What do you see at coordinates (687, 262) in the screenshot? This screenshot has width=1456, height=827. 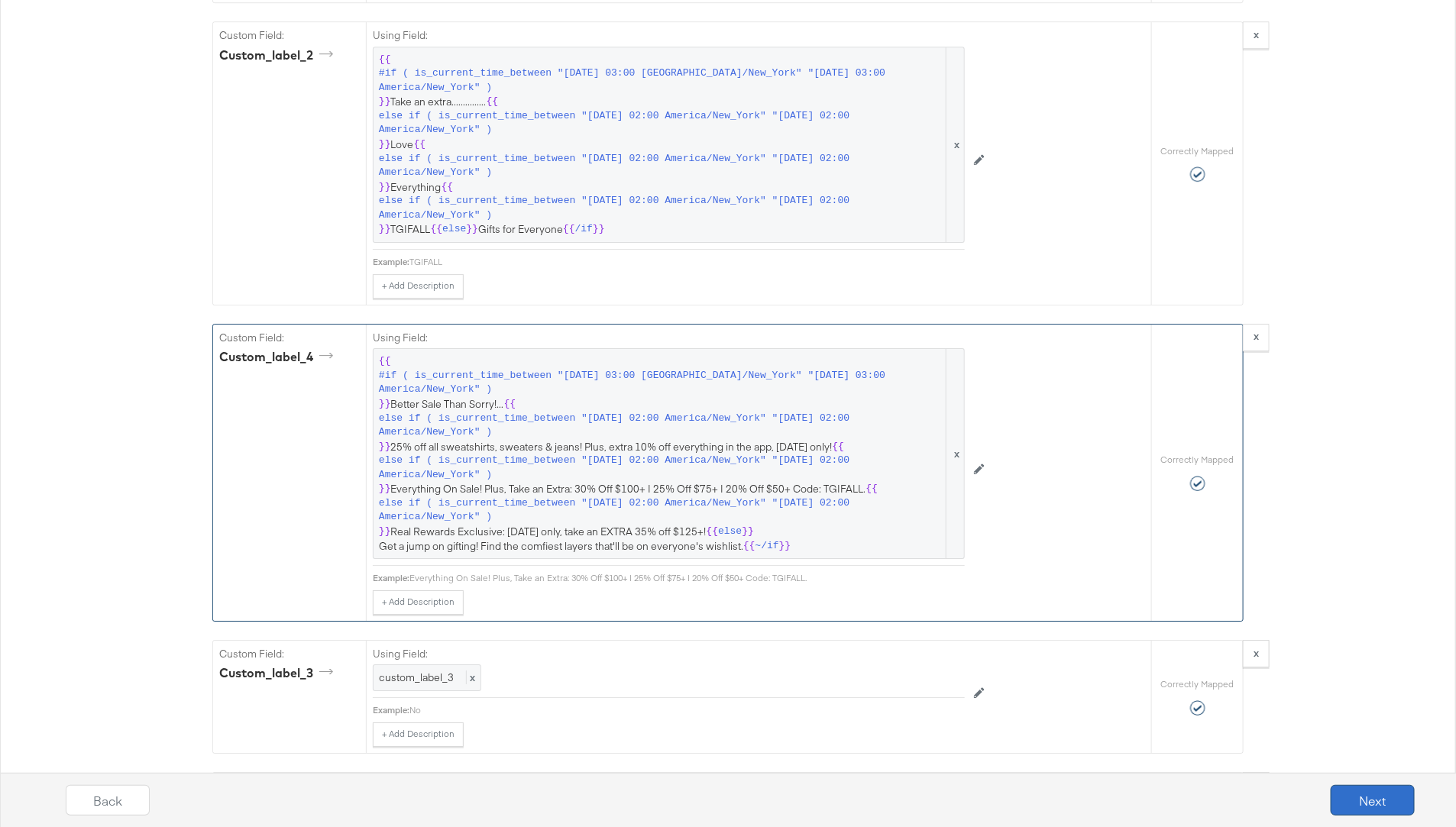 I see `div: TGIFALL` at bounding box center [687, 262].